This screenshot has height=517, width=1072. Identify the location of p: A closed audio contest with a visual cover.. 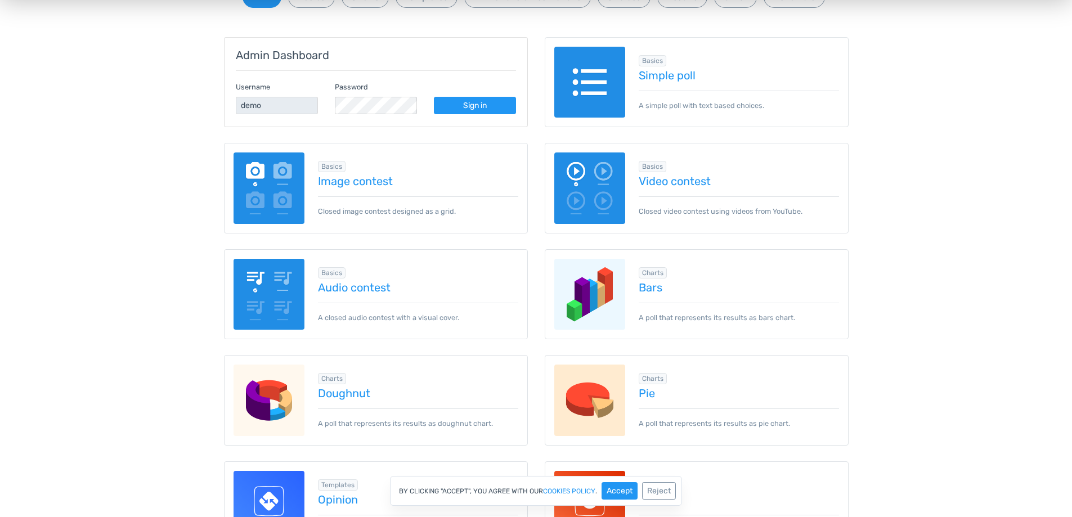
(418, 313).